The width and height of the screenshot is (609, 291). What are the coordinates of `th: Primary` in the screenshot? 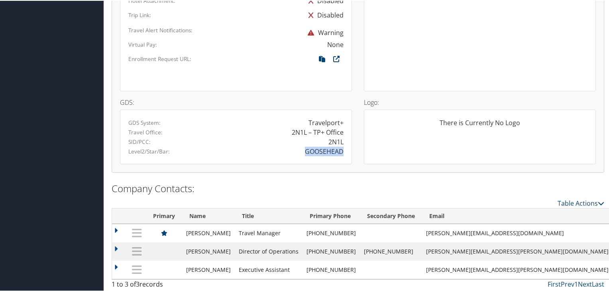 It's located at (164, 215).